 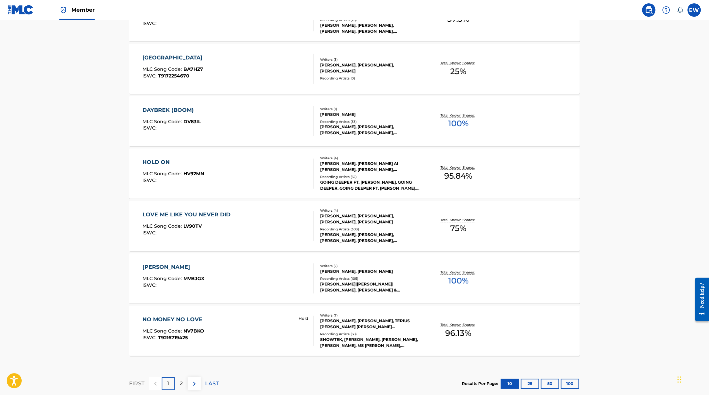 What do you see at coordinates (371, 59) in the screenshot?
I see `div: Writers ( 3 )` at bounding box center [371, 59].